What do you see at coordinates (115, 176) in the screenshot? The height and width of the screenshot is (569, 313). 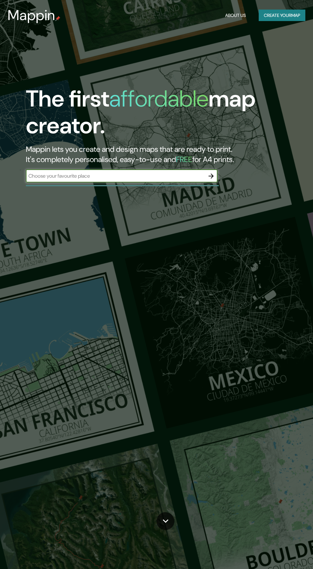 I see `input: Choose your favourite place` at bounding box center [115, 176].